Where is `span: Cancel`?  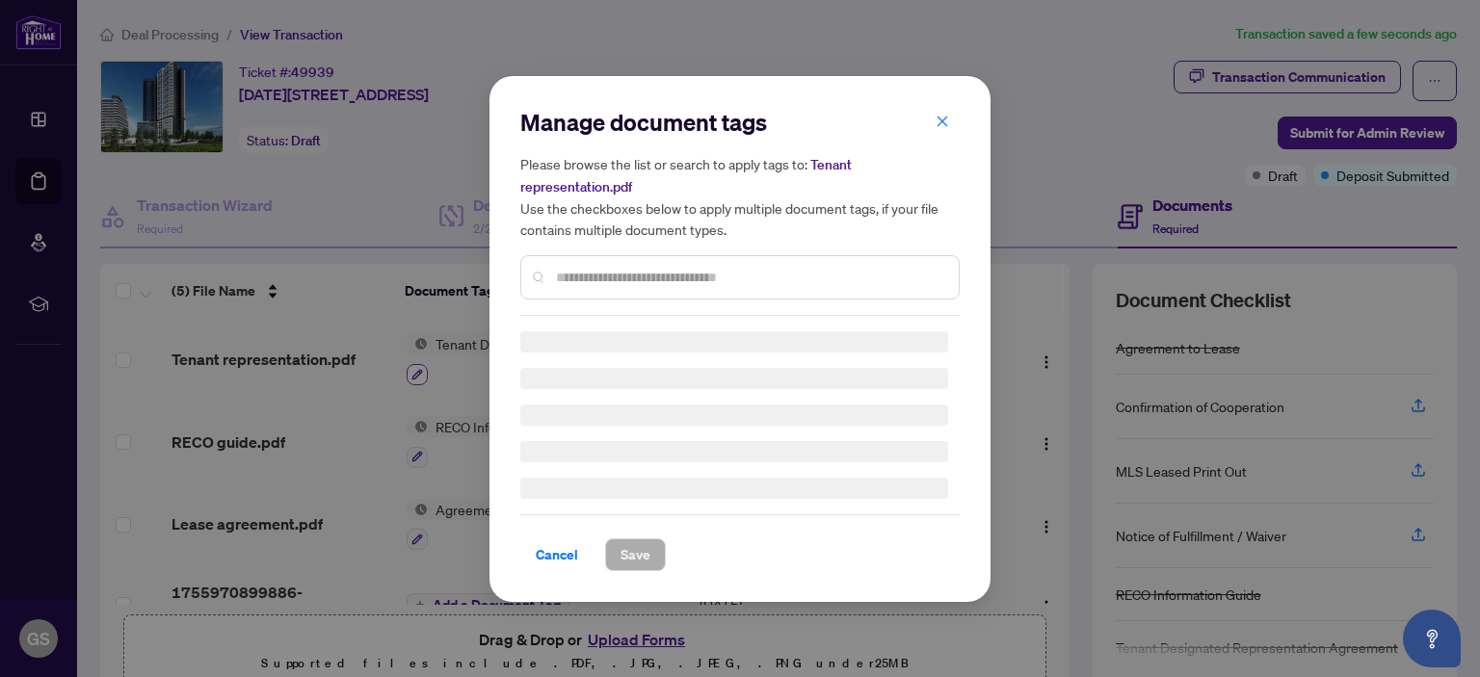
span: Cancel is located at coordinates (557, 555).